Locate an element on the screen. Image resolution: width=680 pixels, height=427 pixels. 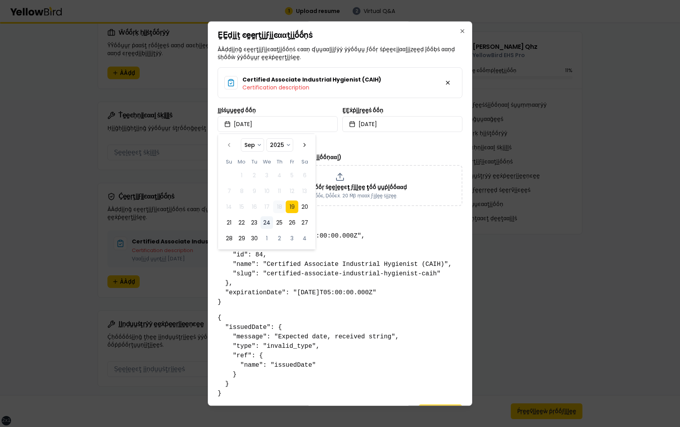
th: Monday is located at coordinates (242, 161).